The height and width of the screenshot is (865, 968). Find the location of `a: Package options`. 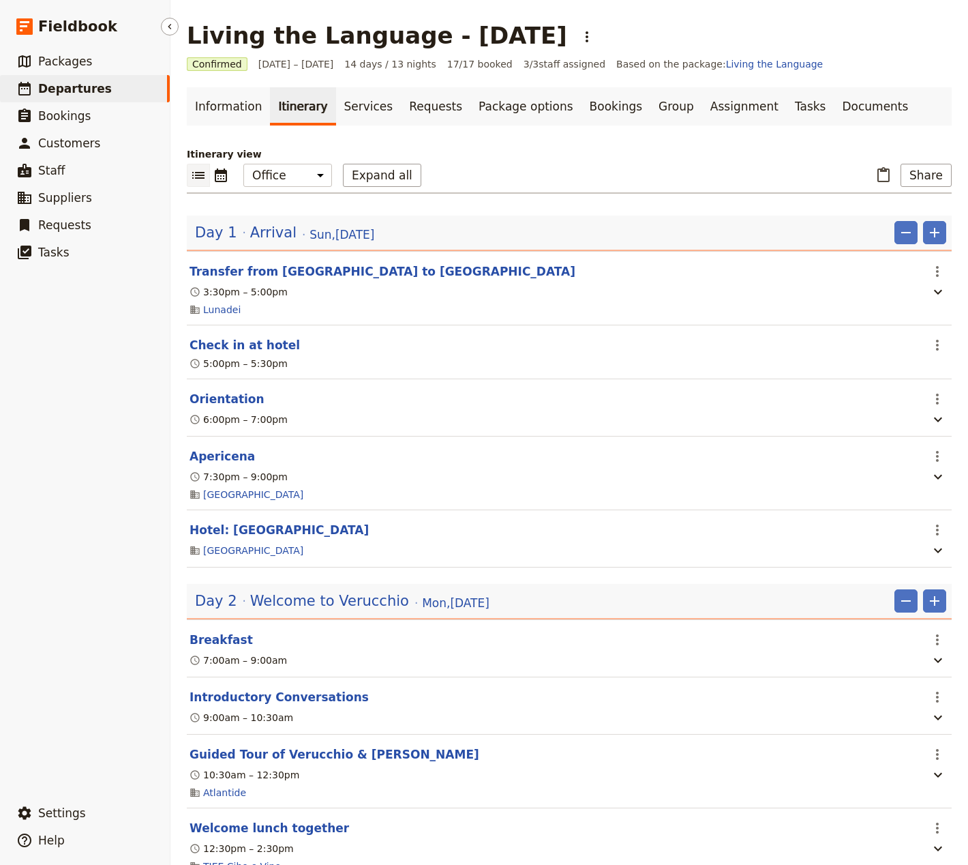

a: Package options is located at coordinates (526, 106).